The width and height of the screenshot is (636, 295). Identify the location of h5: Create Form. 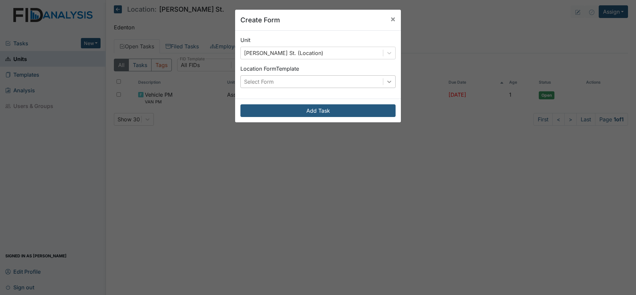
(260, 20).